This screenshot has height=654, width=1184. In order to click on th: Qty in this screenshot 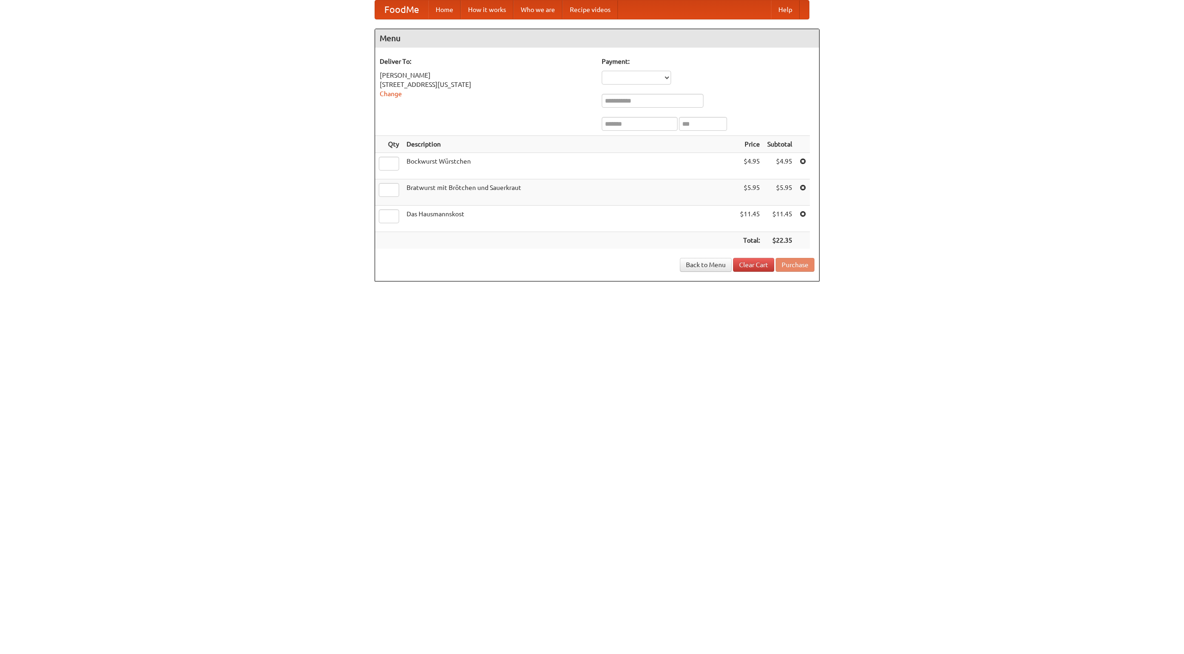, I will do `click(389, 144)`.